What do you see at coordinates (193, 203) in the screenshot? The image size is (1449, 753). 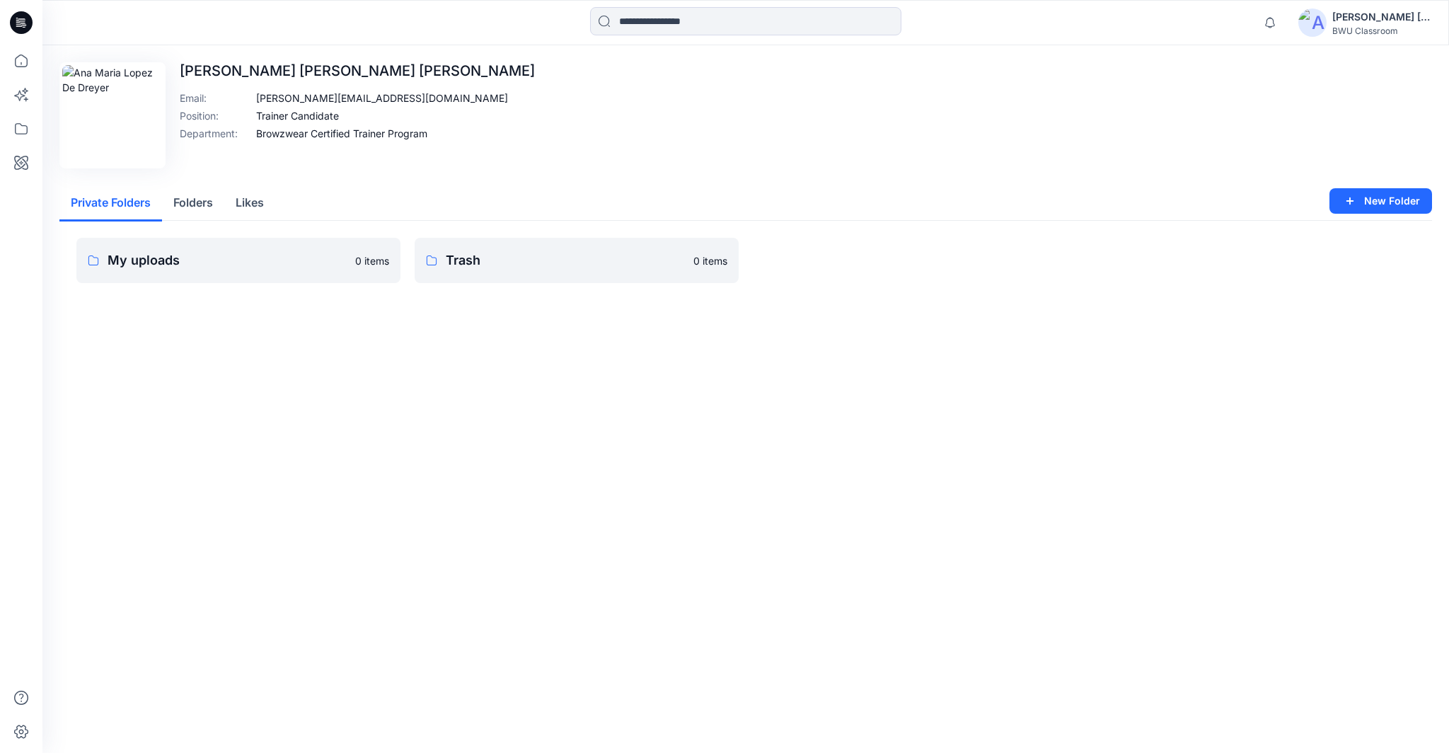 I see `button: Folders` at bounding box center [193, 203].